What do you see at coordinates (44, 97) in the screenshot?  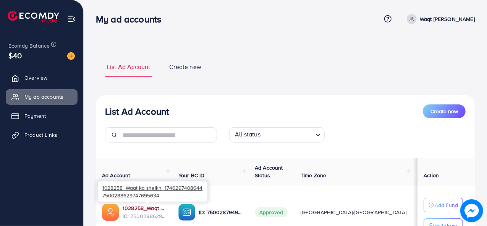 I see `span: My ad accounts` at bounding box center [44, 97].